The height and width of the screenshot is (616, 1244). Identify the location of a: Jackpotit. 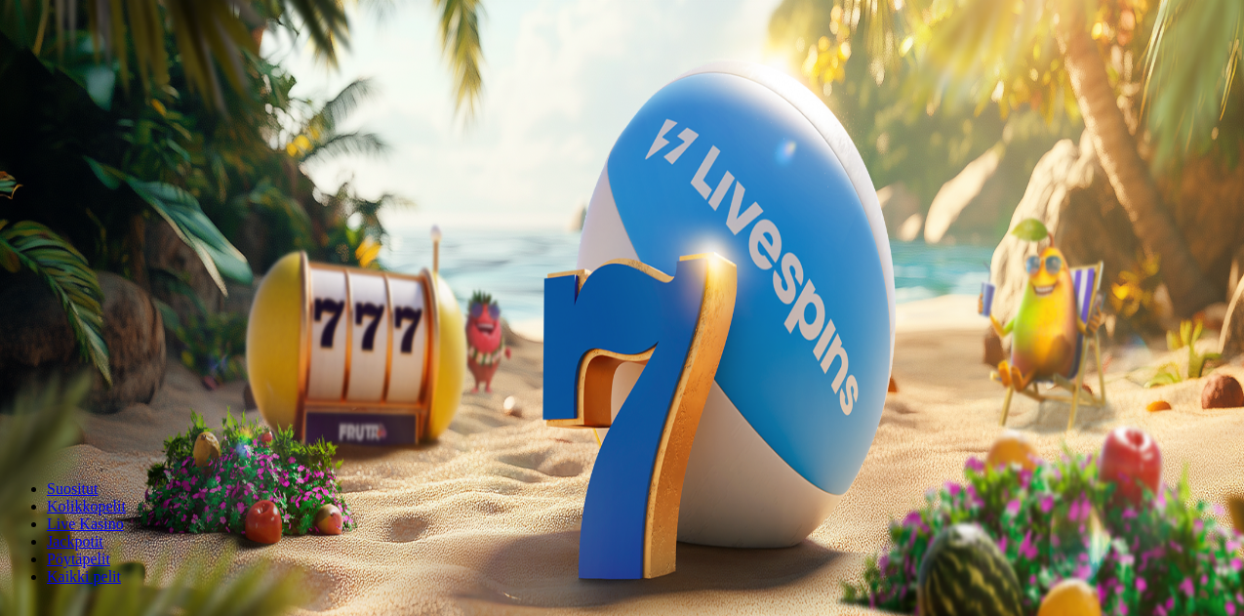
(75, 541).